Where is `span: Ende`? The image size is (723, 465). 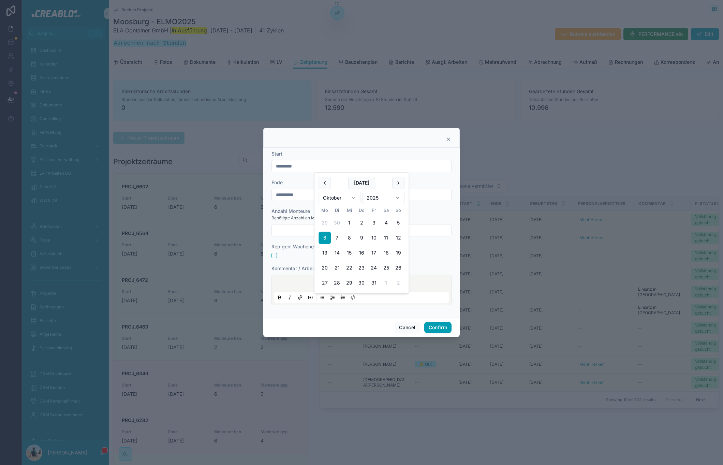 span: Ende is located at coordinates (277, 182).